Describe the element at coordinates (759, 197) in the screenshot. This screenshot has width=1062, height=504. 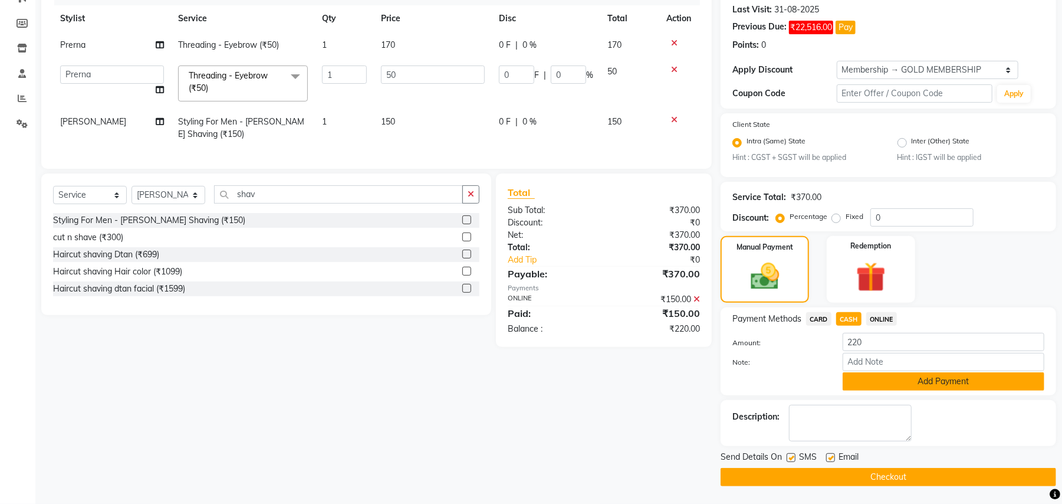
I see `div: Service Total:` at that location.